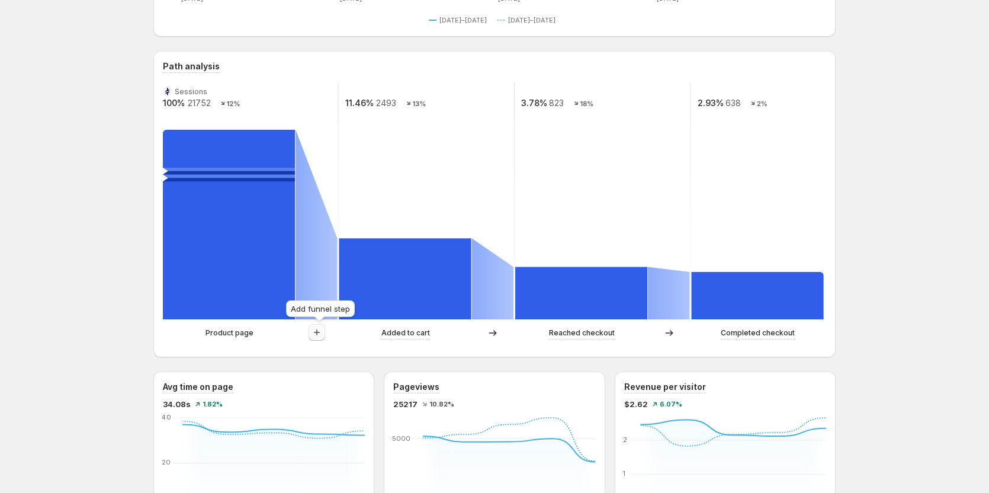 This screenshot has height=493, width=989. What do you see at coordinates (166, 462) in the screenshot?
I see `text: 20` at bounding box center [166, 462].